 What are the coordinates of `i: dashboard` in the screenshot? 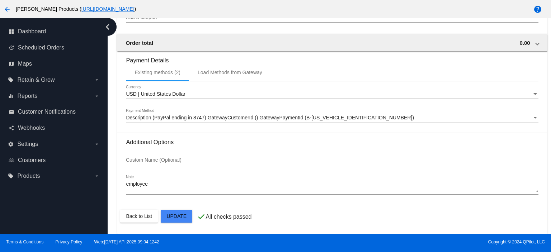 It's located at (11, 32).